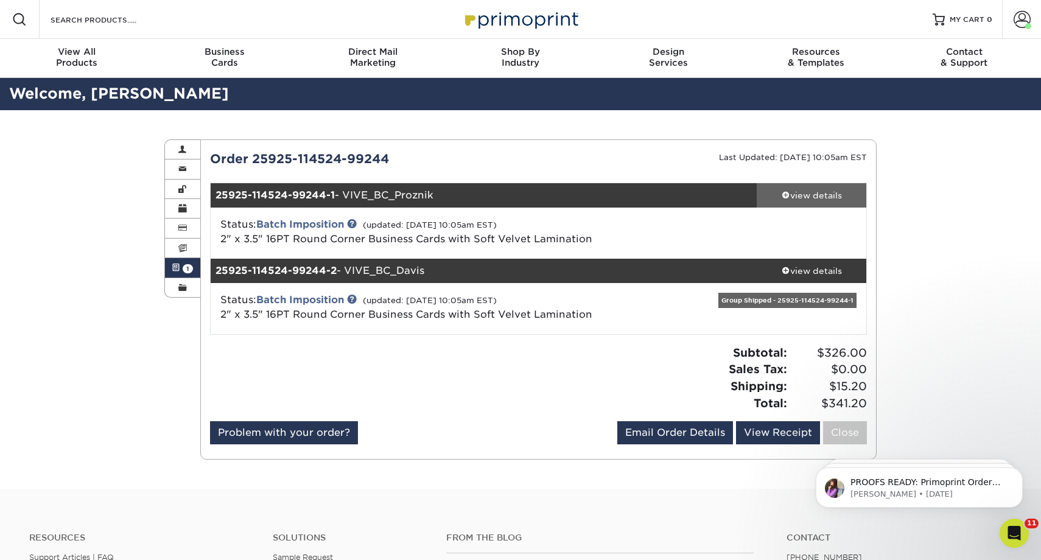 This screenshot has height=560, width=1041. What do you see at coordinates (816, 58) in the screenshot?
I see `a: Resources& Templates` at bounding box center [816, 58].